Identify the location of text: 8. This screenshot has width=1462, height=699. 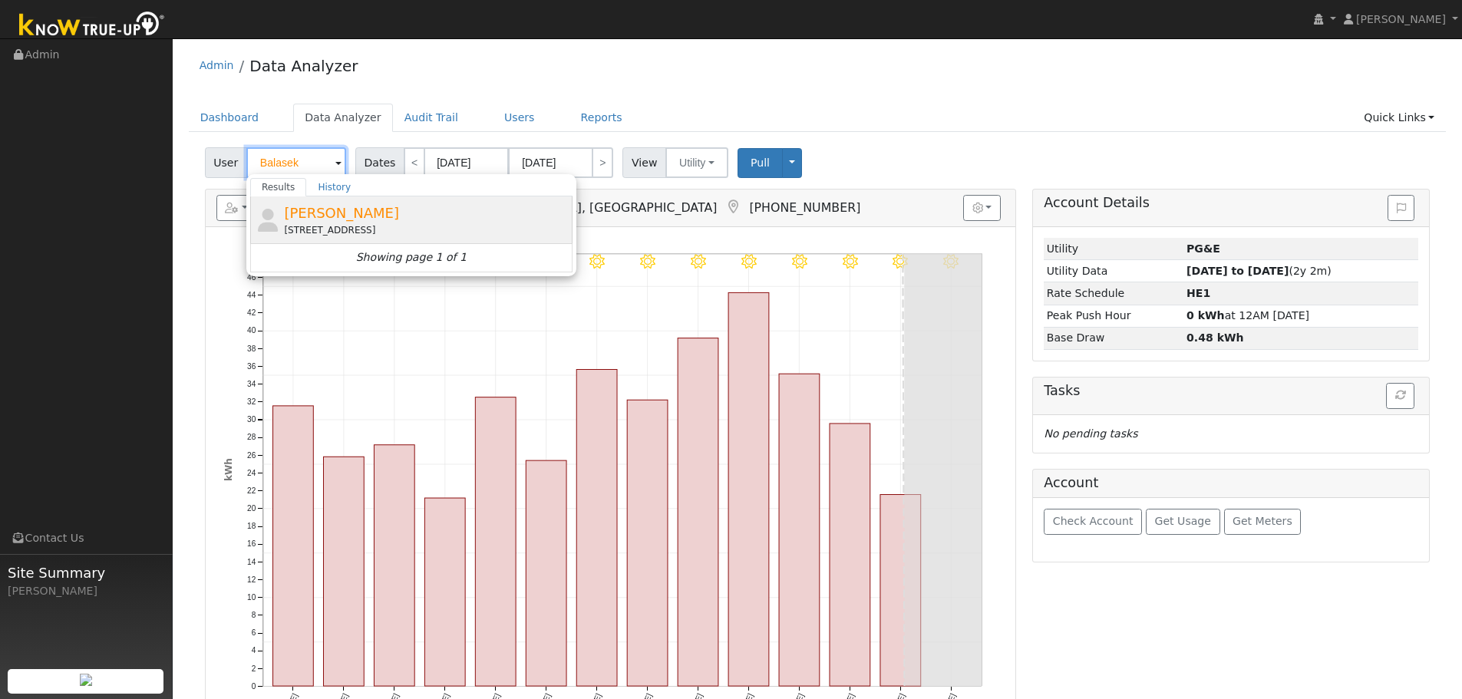
(253, 615).